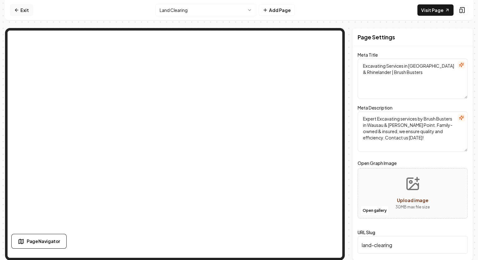  Describe the element at coordinates (39, 241) in the screenshot. I see `button: Page Navigator` at that location.